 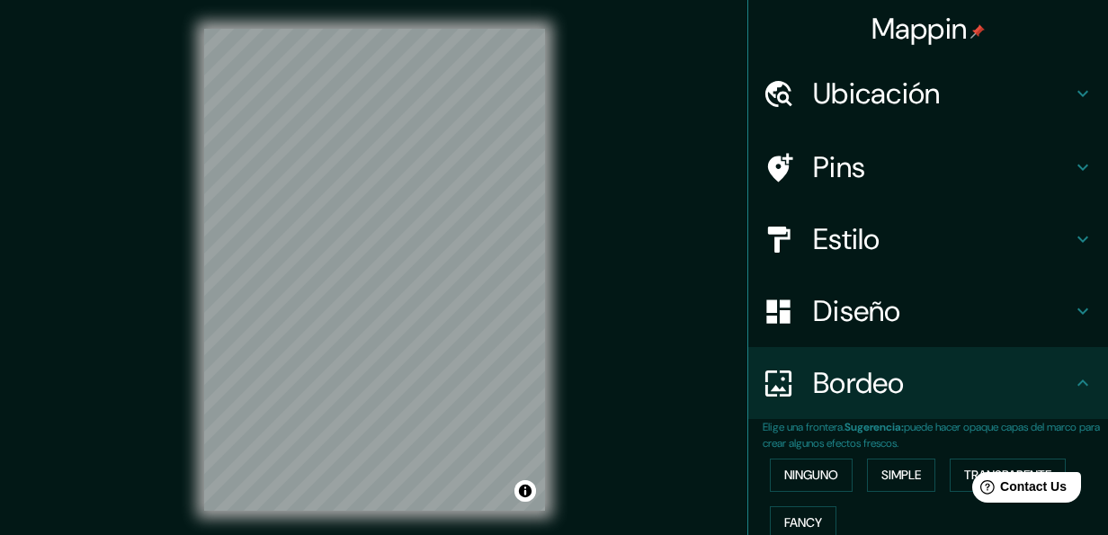 I want to click on p: Elige una frontera. puede hacer opaque capas del marco para crear algunos efectos frescos., so click(x=935, y=435).